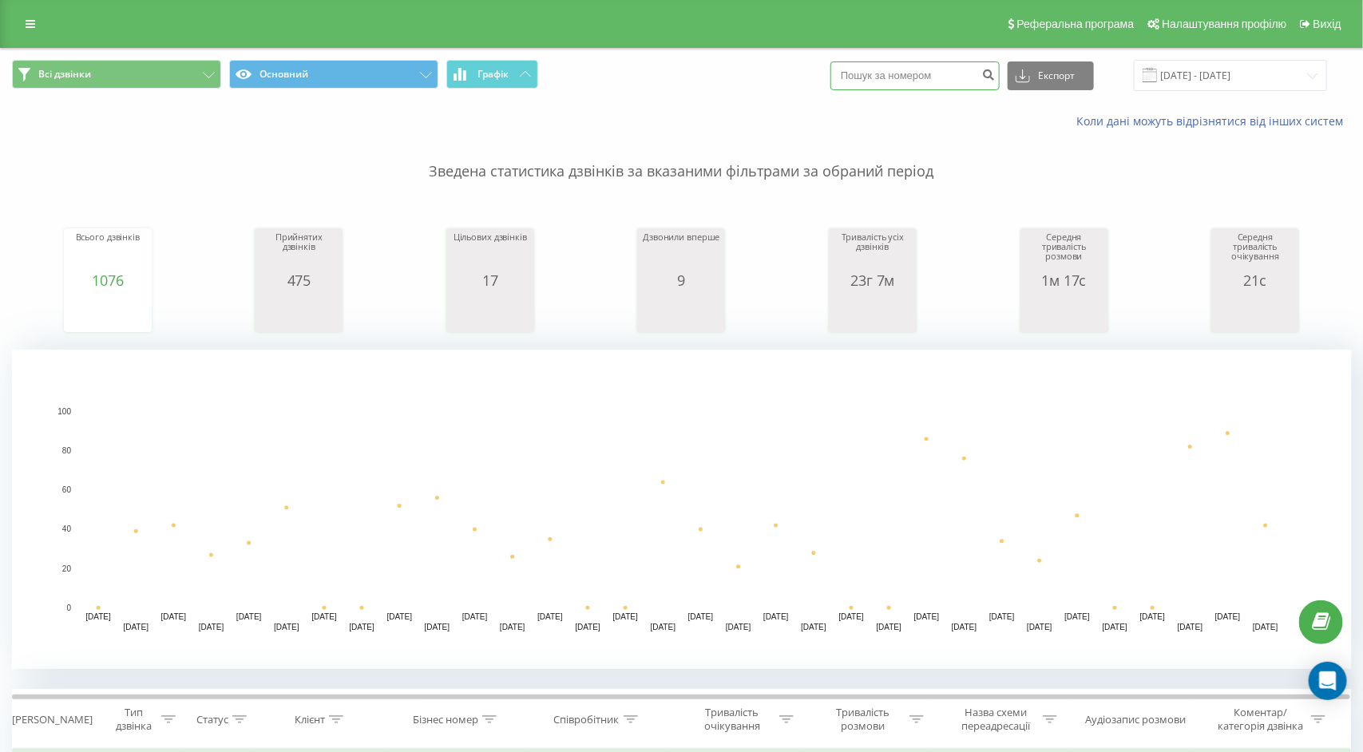 This screenshot has height=752, width=1363. I want to click on div: Співробітник, so click(587, 719).